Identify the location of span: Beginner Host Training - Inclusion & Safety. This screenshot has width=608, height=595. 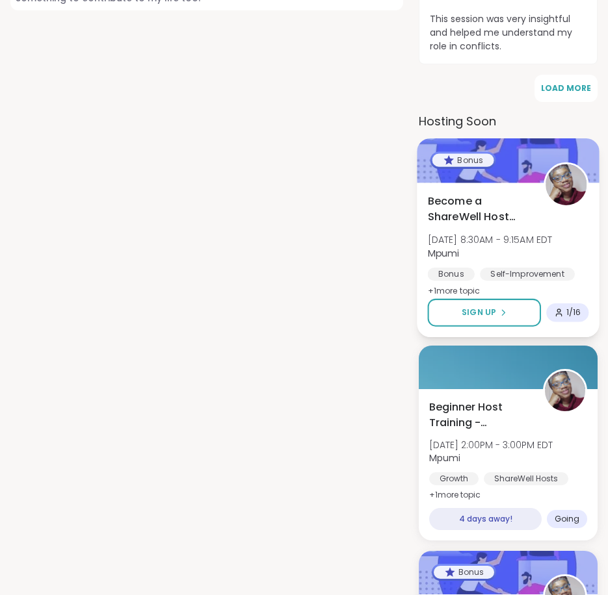
(478, 415).